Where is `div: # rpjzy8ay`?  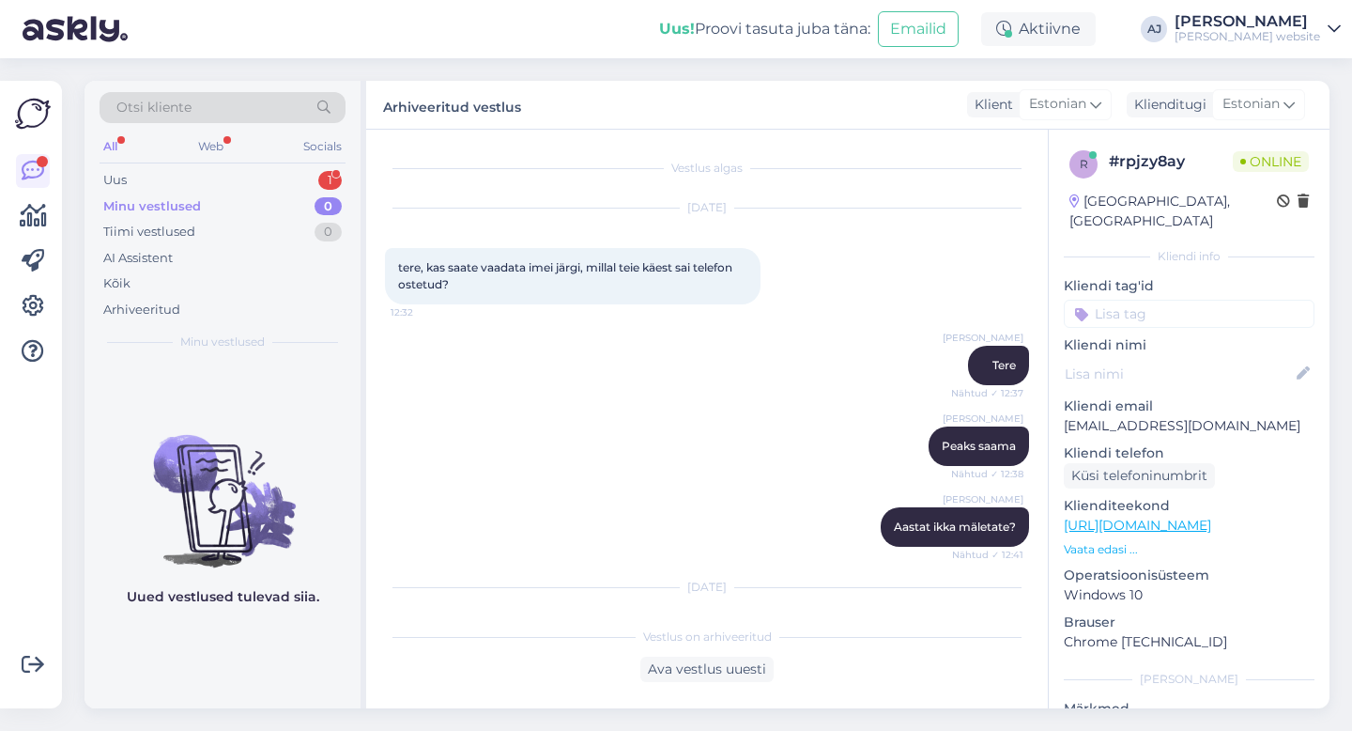
div: # rpjzy8ay is located at coordinates (1171, 162).